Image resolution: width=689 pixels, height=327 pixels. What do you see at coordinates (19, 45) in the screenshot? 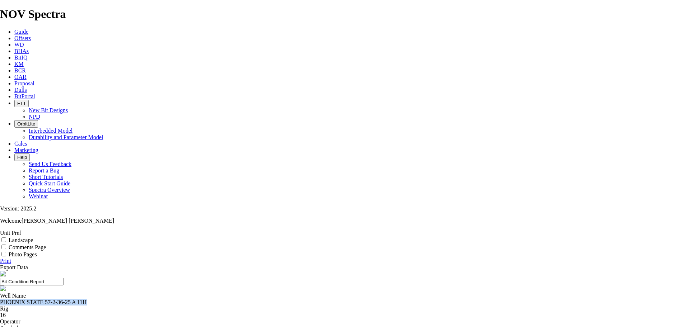
I see `a: WD` at bounding box center [19, 45].